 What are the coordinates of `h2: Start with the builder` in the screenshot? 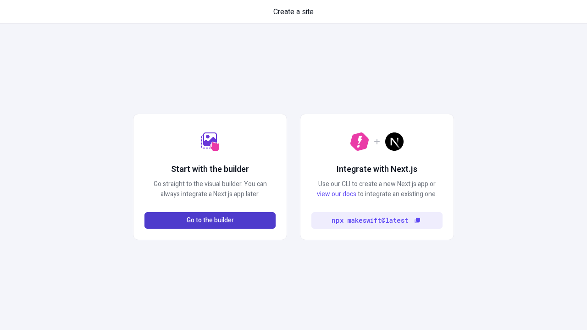 It's located at (210, 170).